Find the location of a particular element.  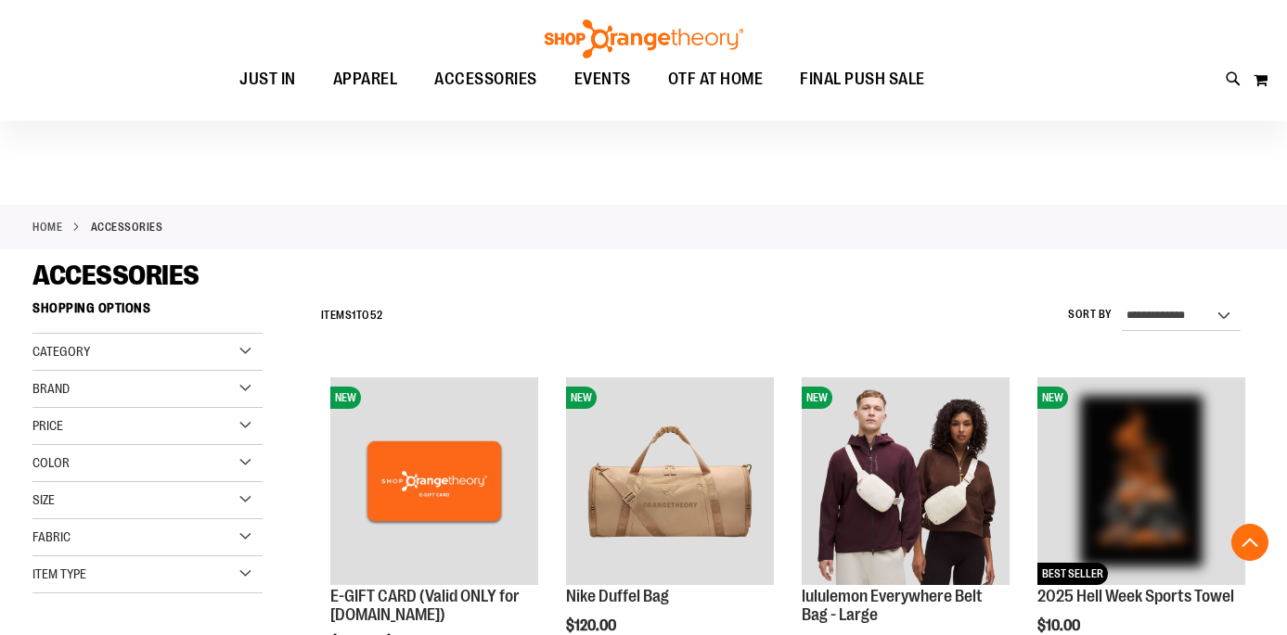

a: lululemon Everywhere Belt Bag - LargeNEW is located at coordinates (905, 482).